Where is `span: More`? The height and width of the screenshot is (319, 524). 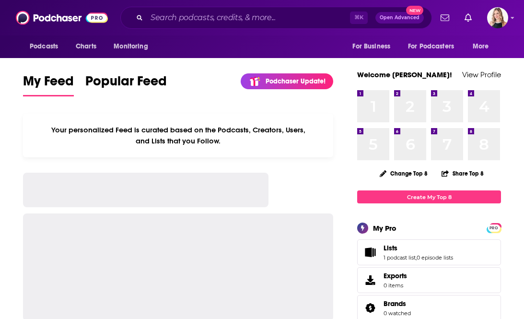 span: More is located at coordinates (481, 47).